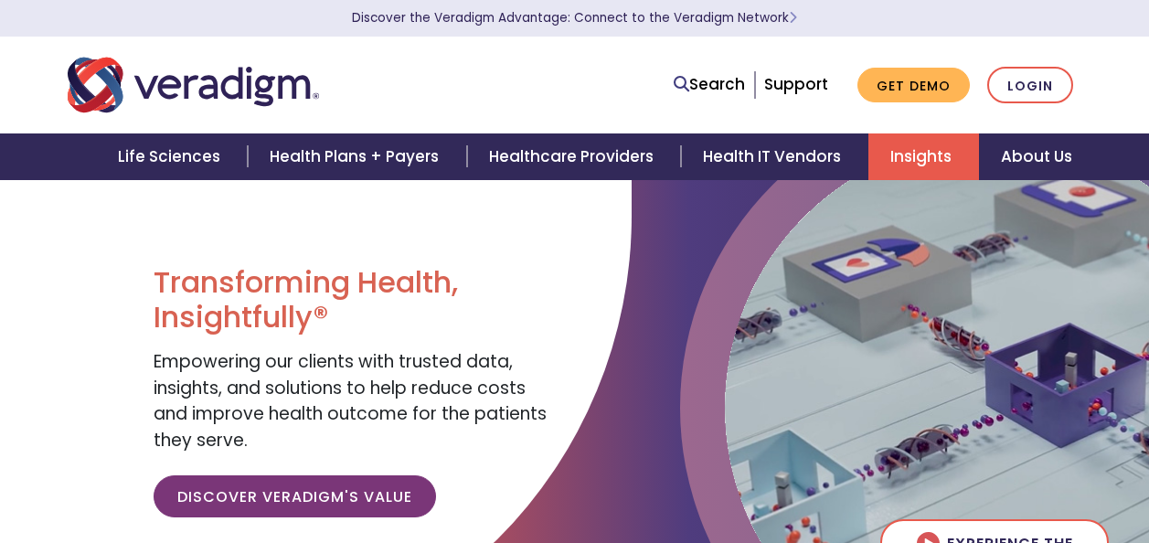 The width and height of the screenshot is (1149, 543). Describe the element at coordinates (193, 85) in the screenshot. I see `img: Veradigm logo` at that location.